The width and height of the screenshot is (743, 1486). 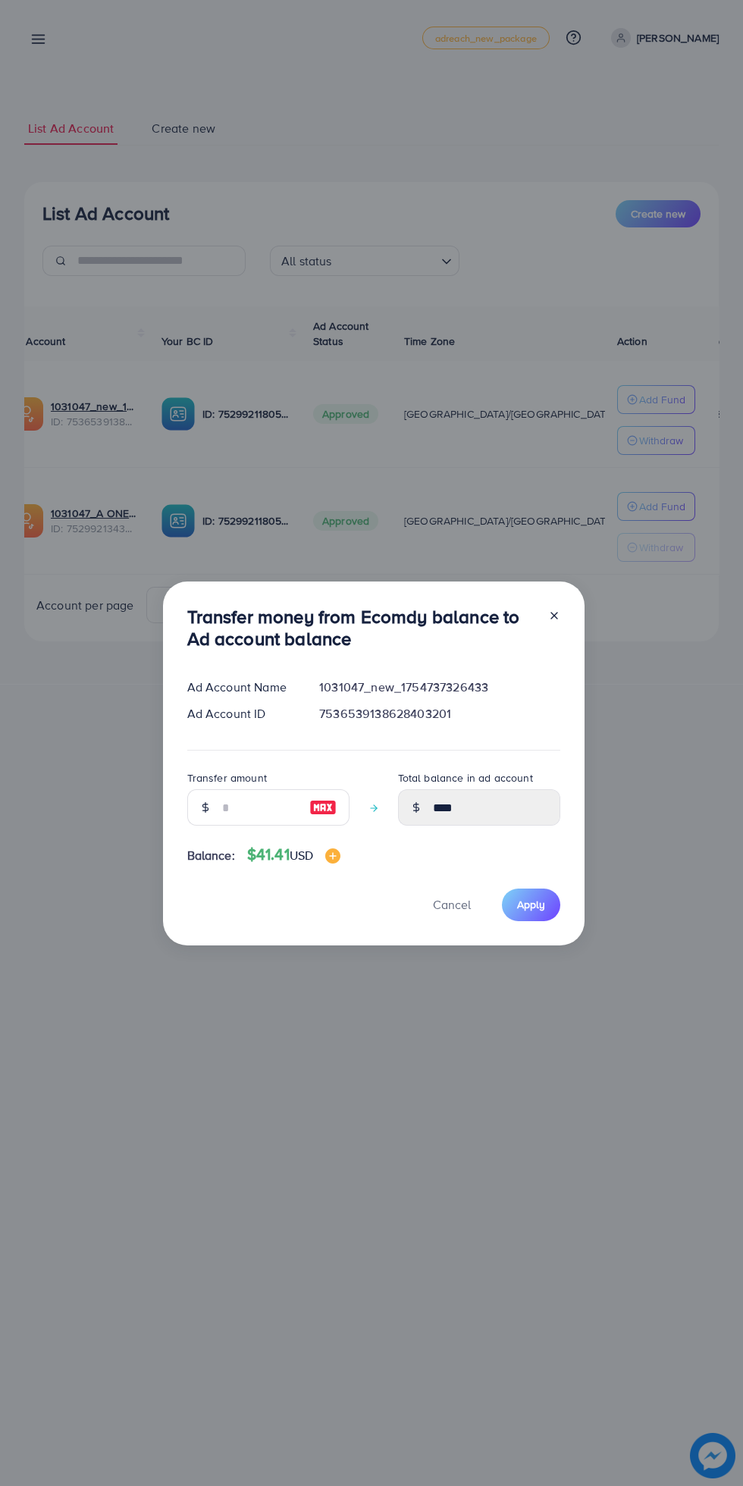 What do you see at coordinates (439, 687) in the screenshot?
I see `div: 1031047_new_1754737326433` at bounding box center [439, 687].